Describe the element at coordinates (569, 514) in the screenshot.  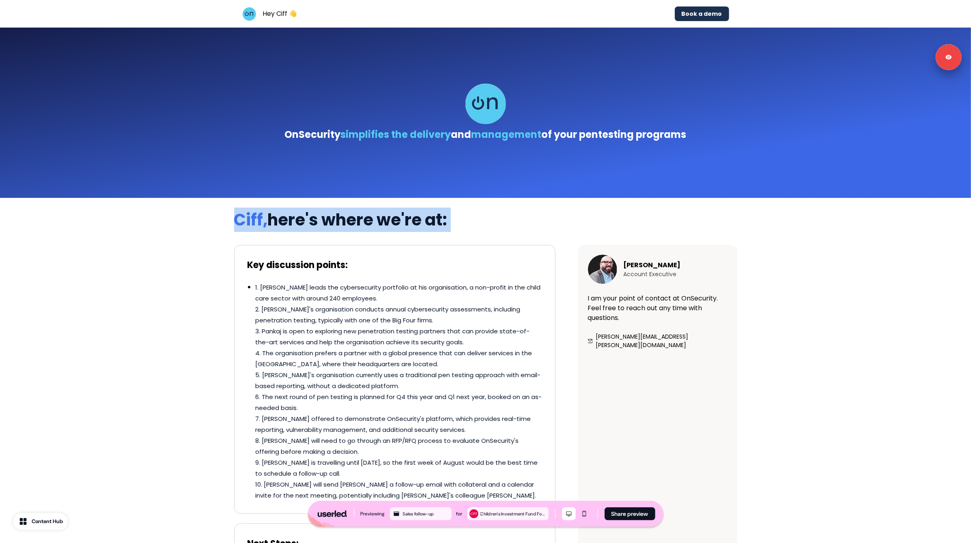
I see `button: Desktop mode` at that location.